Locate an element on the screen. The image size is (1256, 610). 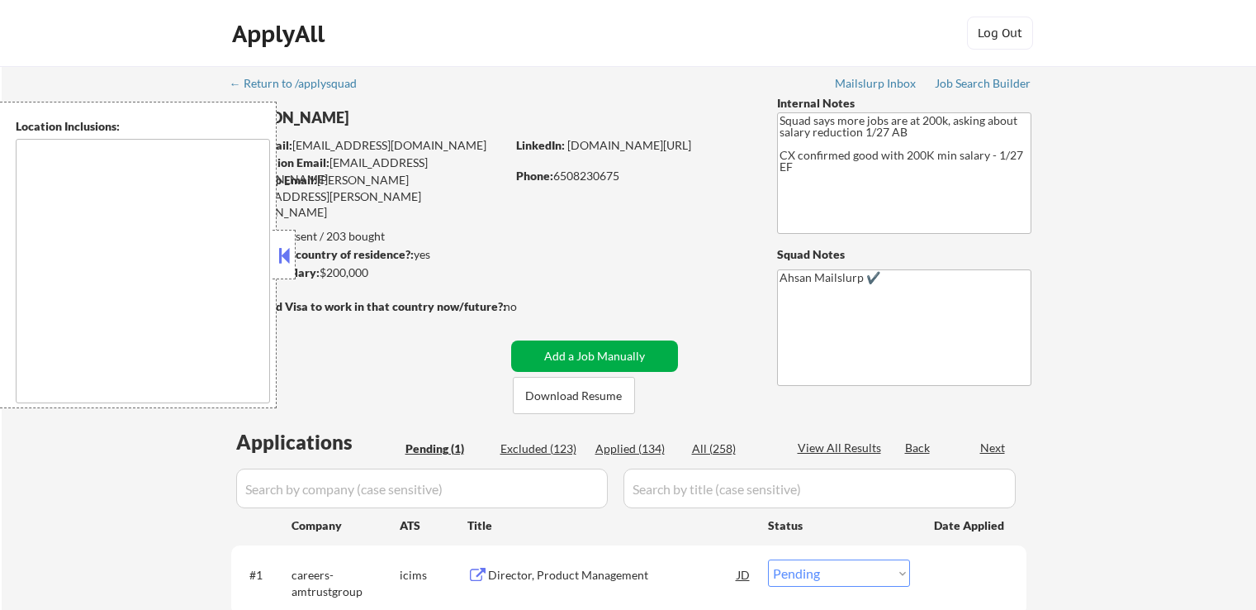
a: ← Return to /applysquad is located at coordinates (301, 85).